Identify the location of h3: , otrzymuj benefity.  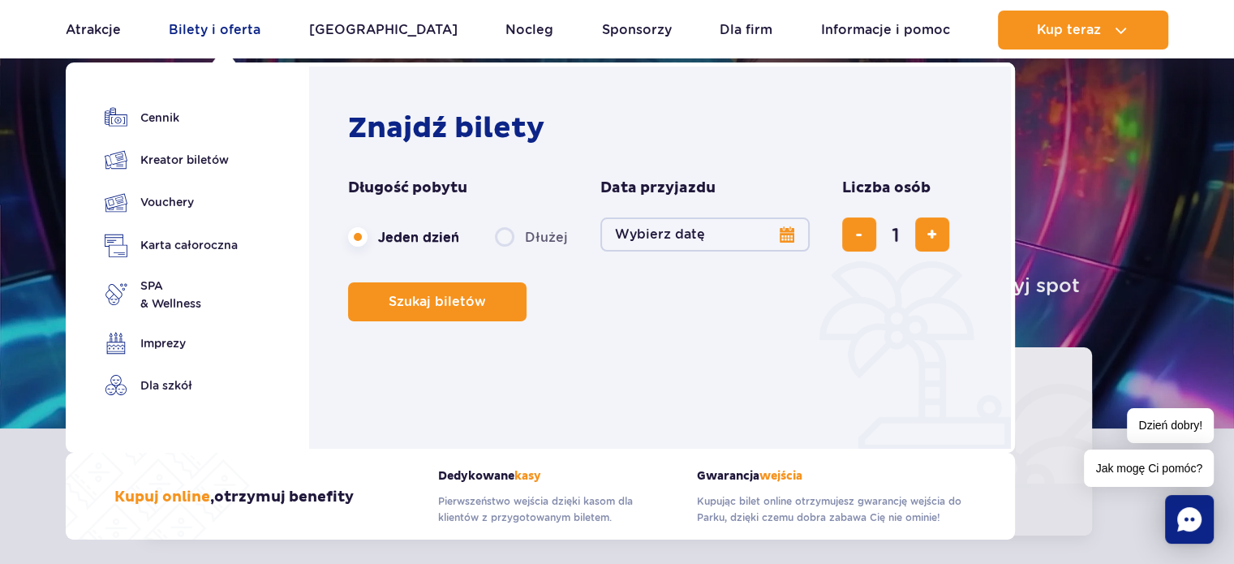
(234, 497).